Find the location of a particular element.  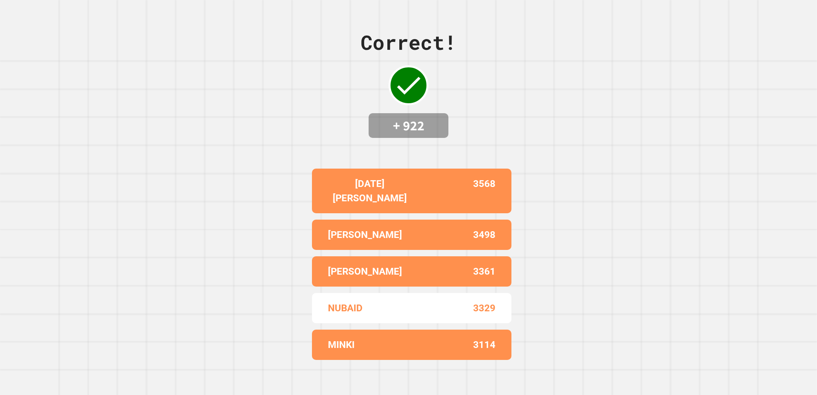

p: NUBAID is located at coordinates (345, 308).